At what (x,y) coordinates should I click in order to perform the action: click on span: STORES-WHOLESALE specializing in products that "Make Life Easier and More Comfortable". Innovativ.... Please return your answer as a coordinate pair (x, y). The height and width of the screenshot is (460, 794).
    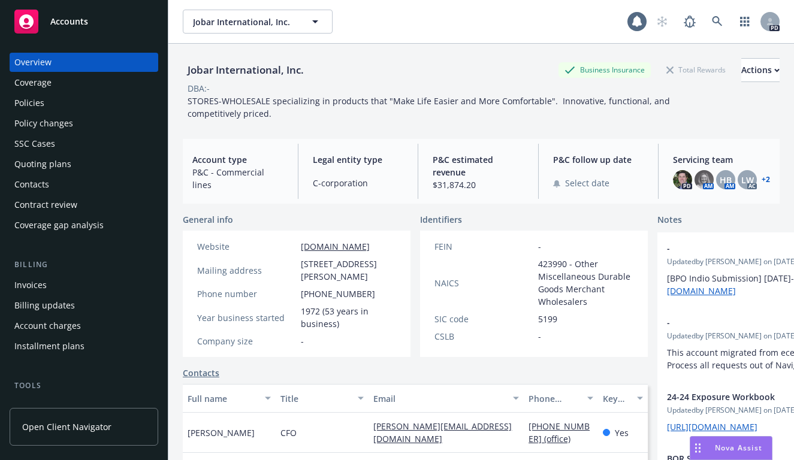
    Looking at the image, I should click on (429, 107).